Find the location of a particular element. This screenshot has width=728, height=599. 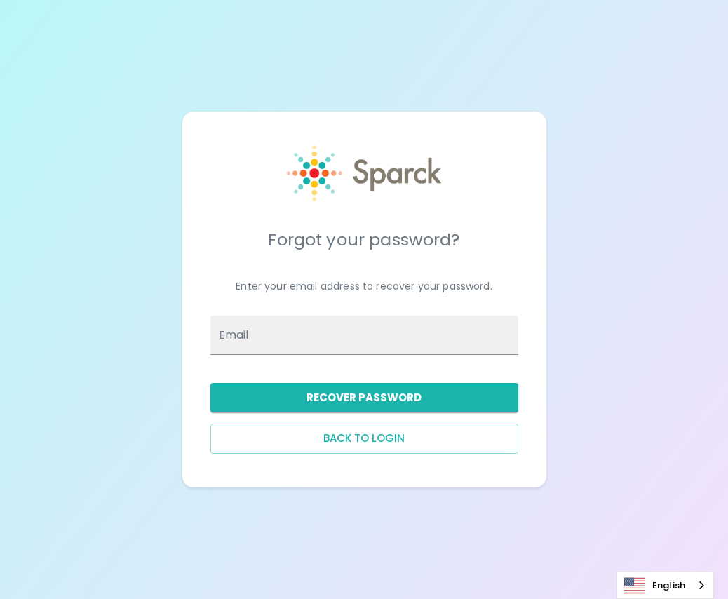

a: English is located at coordinates (665, 585).